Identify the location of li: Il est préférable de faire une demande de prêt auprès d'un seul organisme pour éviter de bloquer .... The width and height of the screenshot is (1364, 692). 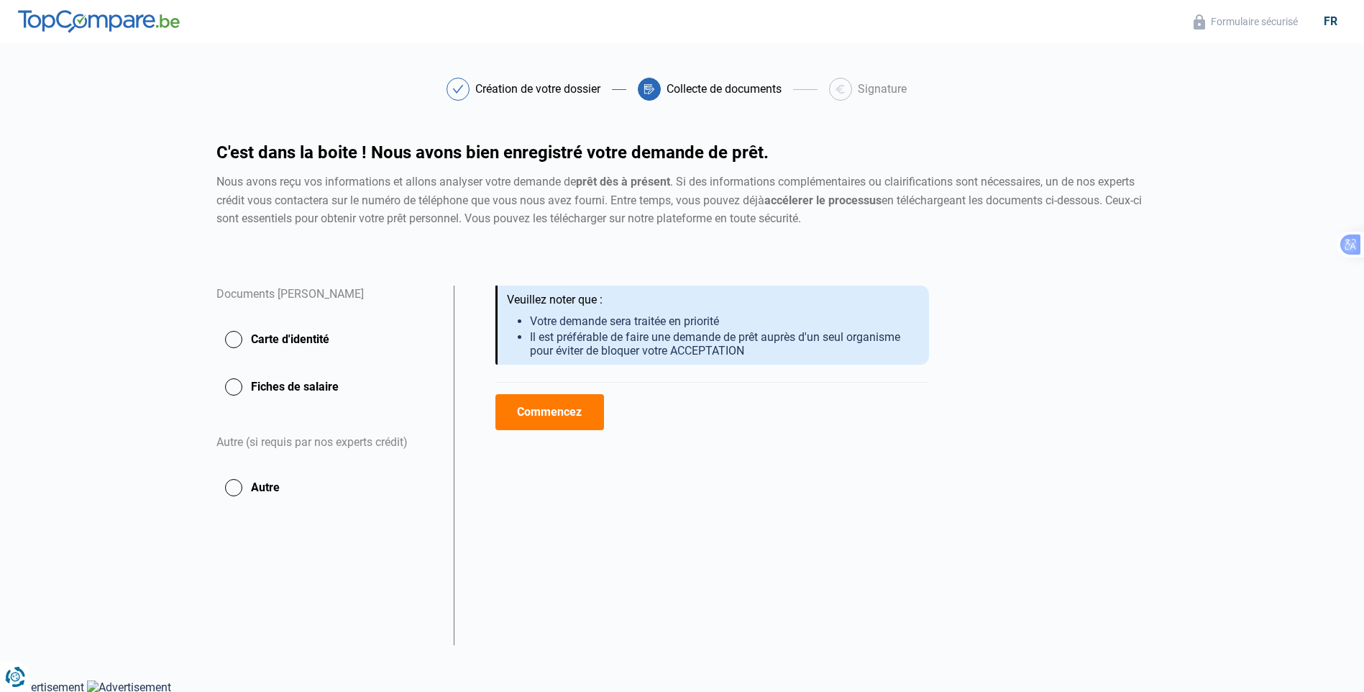
(723, 344).